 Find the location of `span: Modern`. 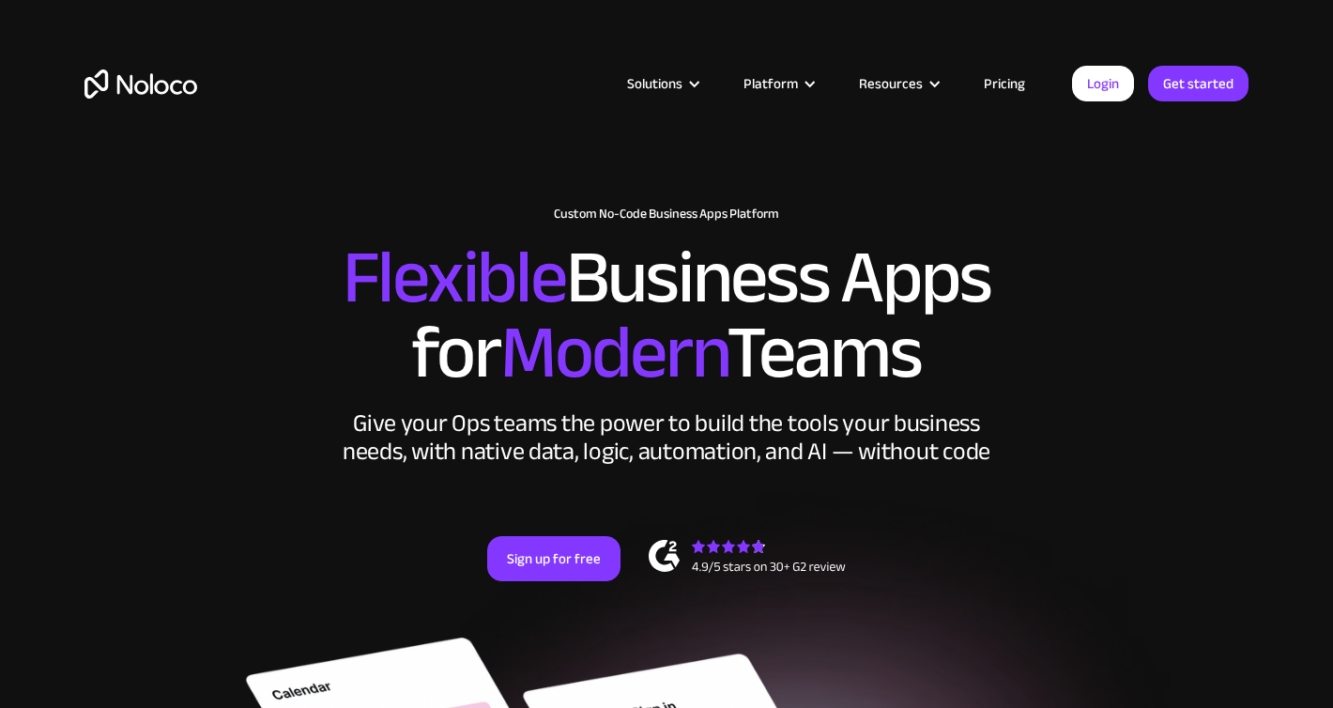

span: Modern is located at coordinates (613, 352).